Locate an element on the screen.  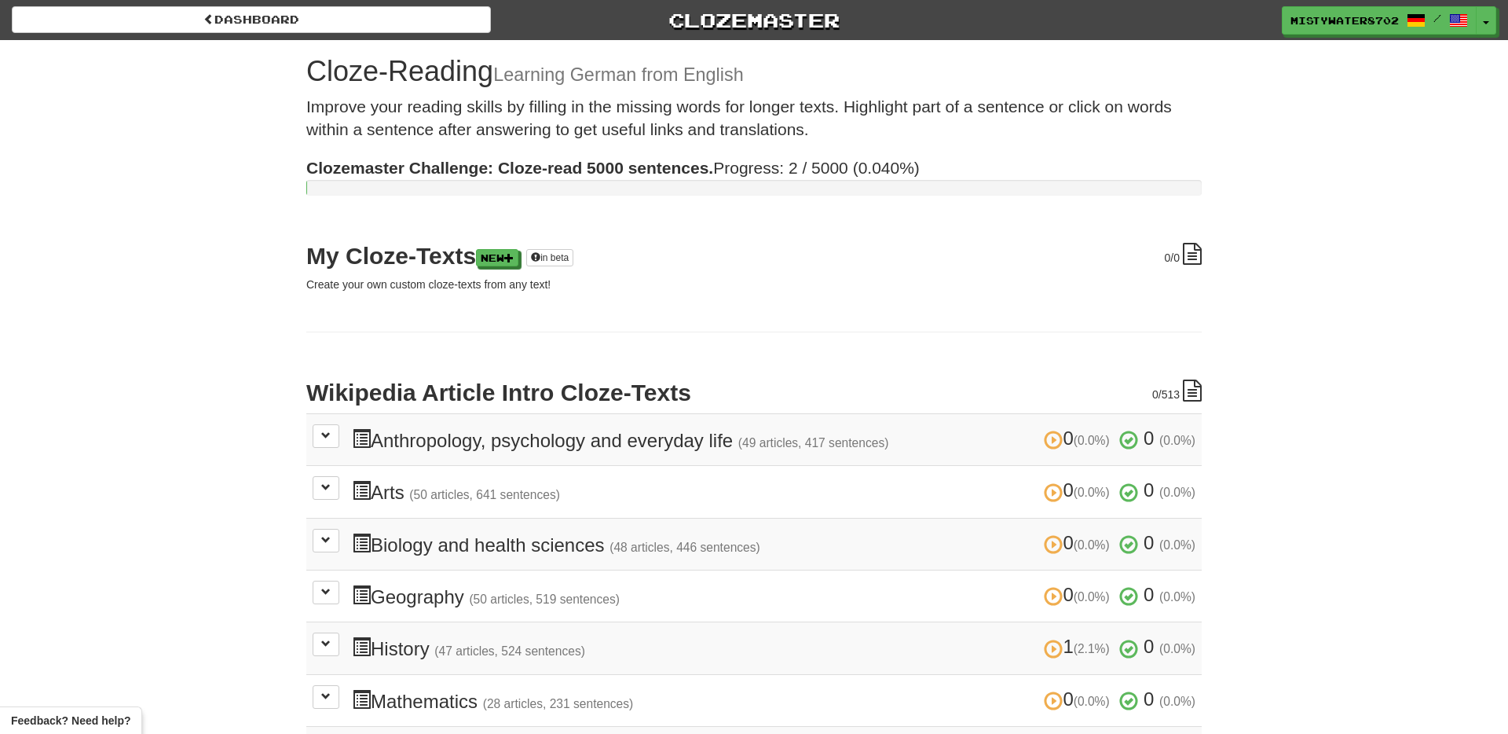
h3: Mathematics is located at coordinates (774, 700).